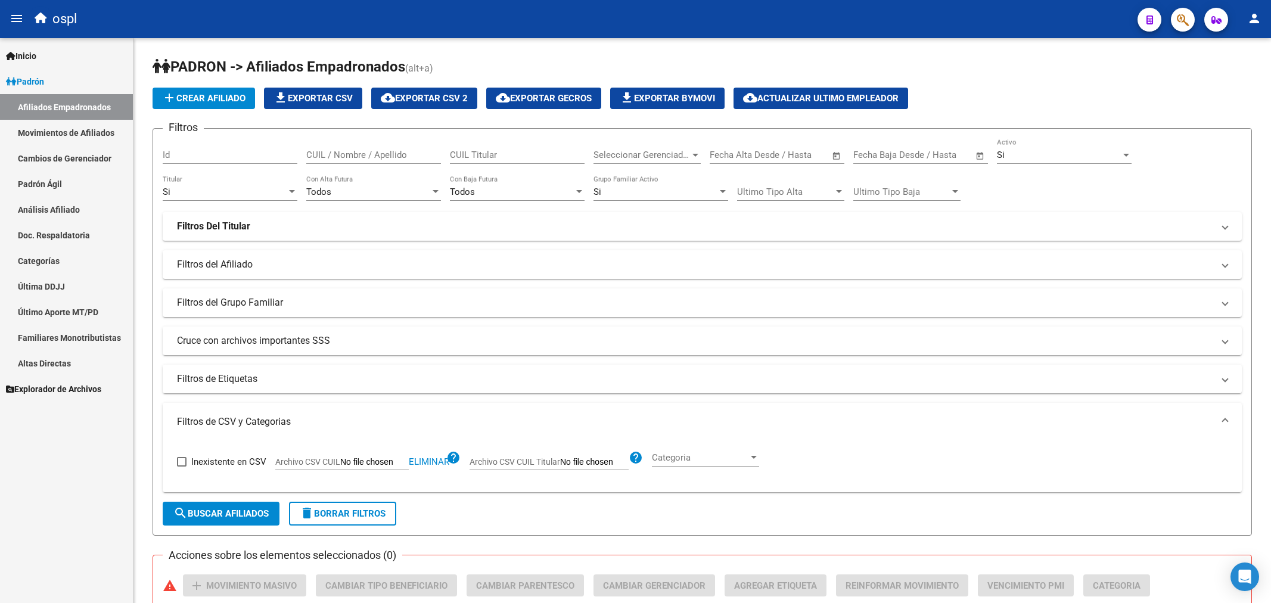 The image size is (1271, 603). What do you see at coordinates (654, 586) in the screenshot?
I see `span: Cambiar Gerenciador` at bounding box center [654, 586].